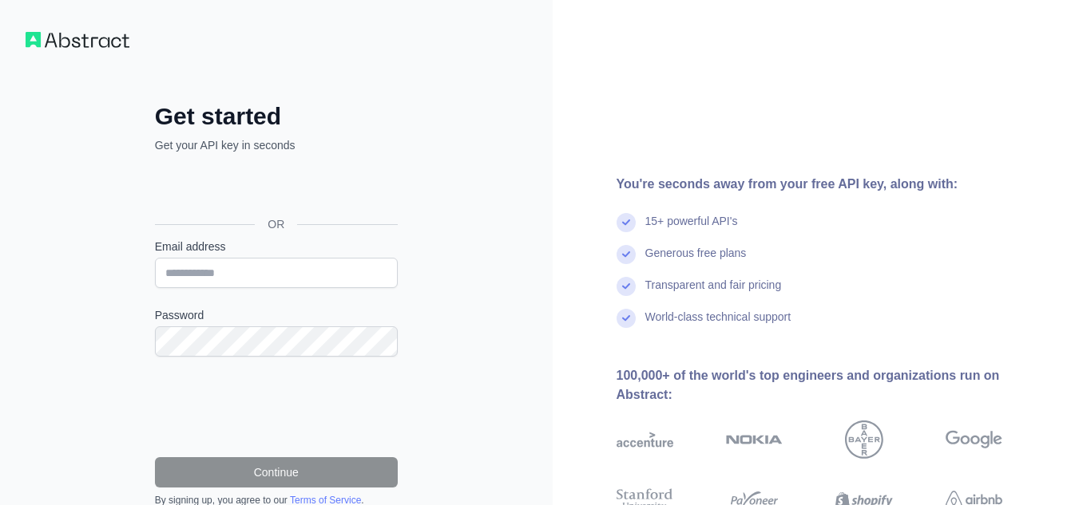 This screenshot has height=505, width=1079. I want to click on img: accenture, so click(644, 440).